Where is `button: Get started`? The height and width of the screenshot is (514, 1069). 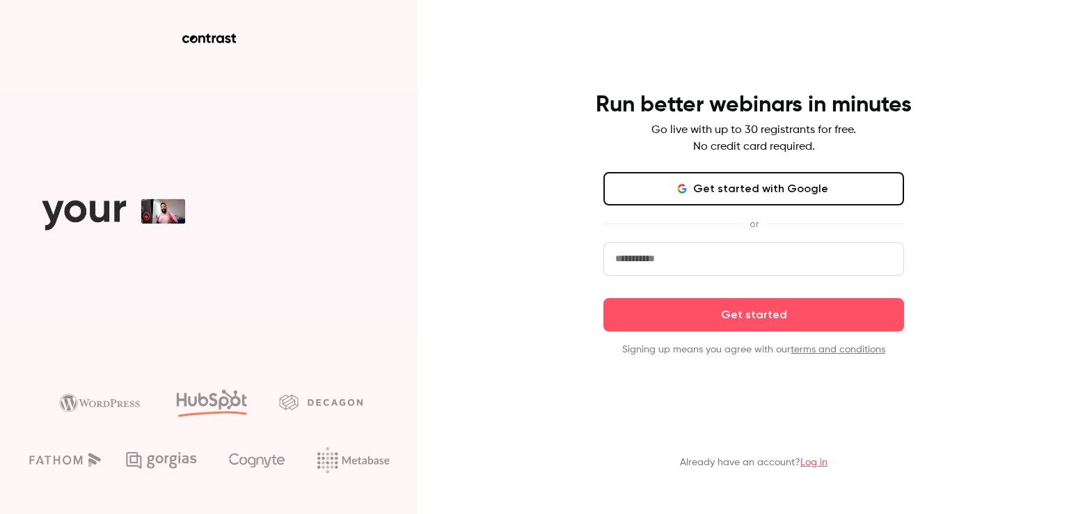
button: Get started is located at coordinates (754, 315).